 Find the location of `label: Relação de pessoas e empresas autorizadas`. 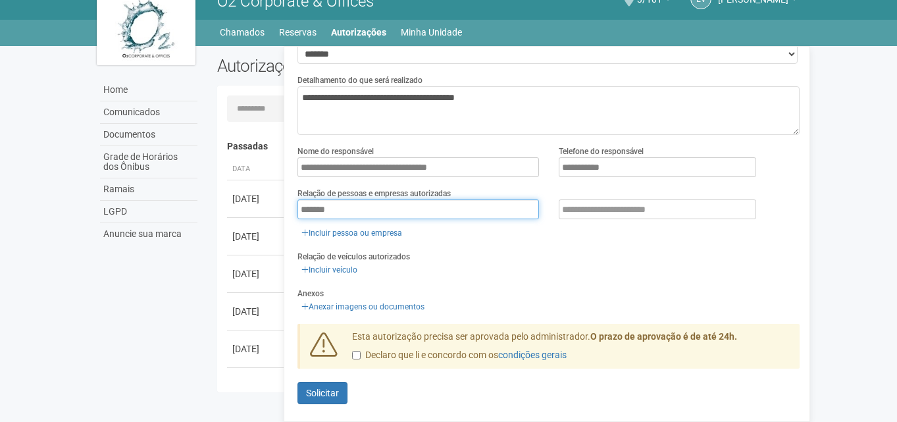

label: Relação de pessoas e empresas autorizadas is located at coordinates (374, 193).